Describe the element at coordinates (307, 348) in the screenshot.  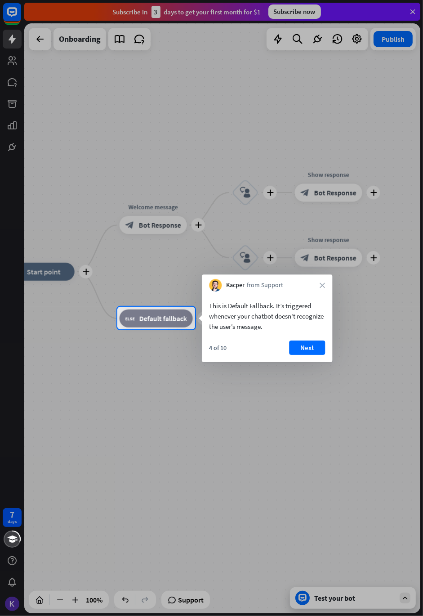
I see `button: Next` at that location.